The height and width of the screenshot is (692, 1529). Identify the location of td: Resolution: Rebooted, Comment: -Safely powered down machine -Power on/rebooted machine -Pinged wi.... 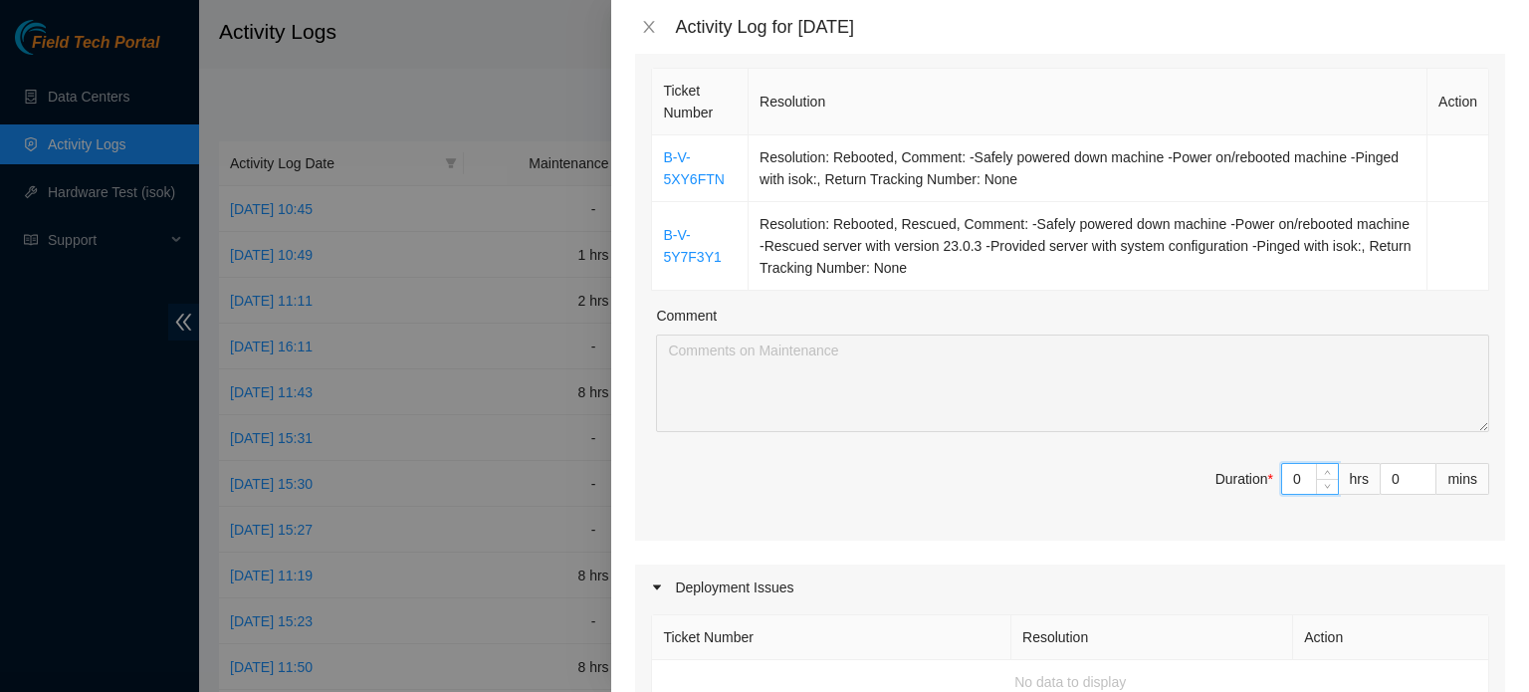
(1088, 168).